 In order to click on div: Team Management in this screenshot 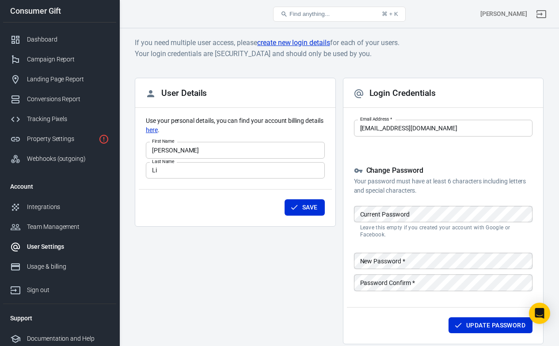, I will do `click(68, 226)`.